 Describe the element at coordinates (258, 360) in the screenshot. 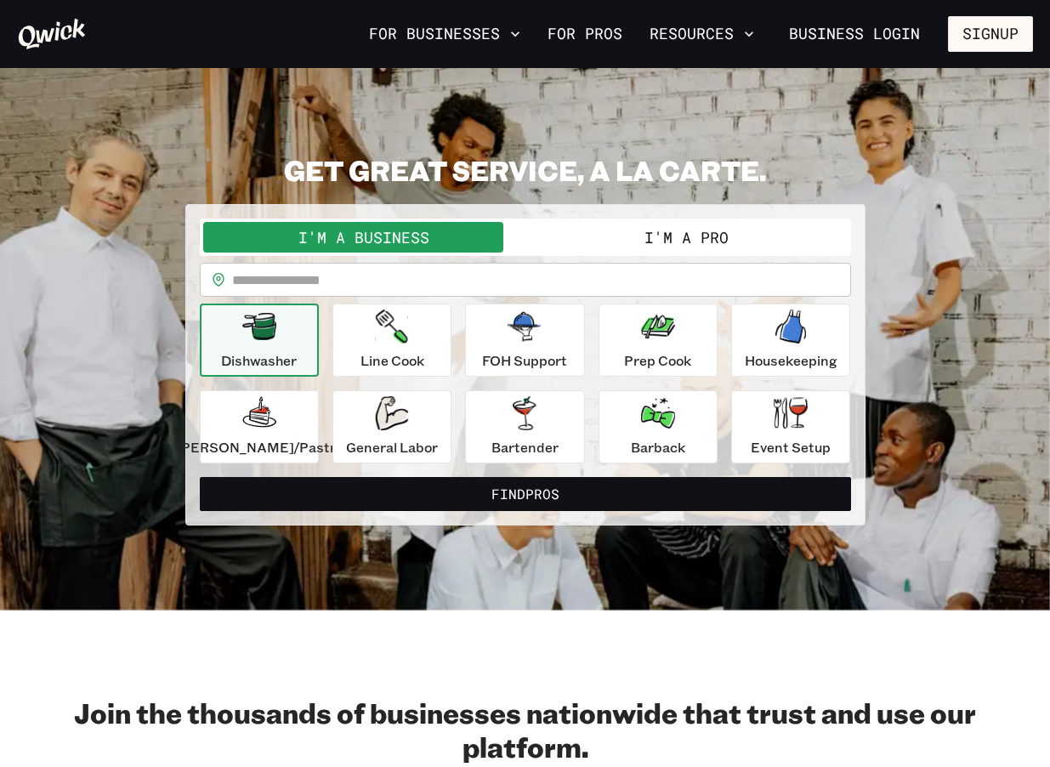

I see `p: Dishwasher` at that location.